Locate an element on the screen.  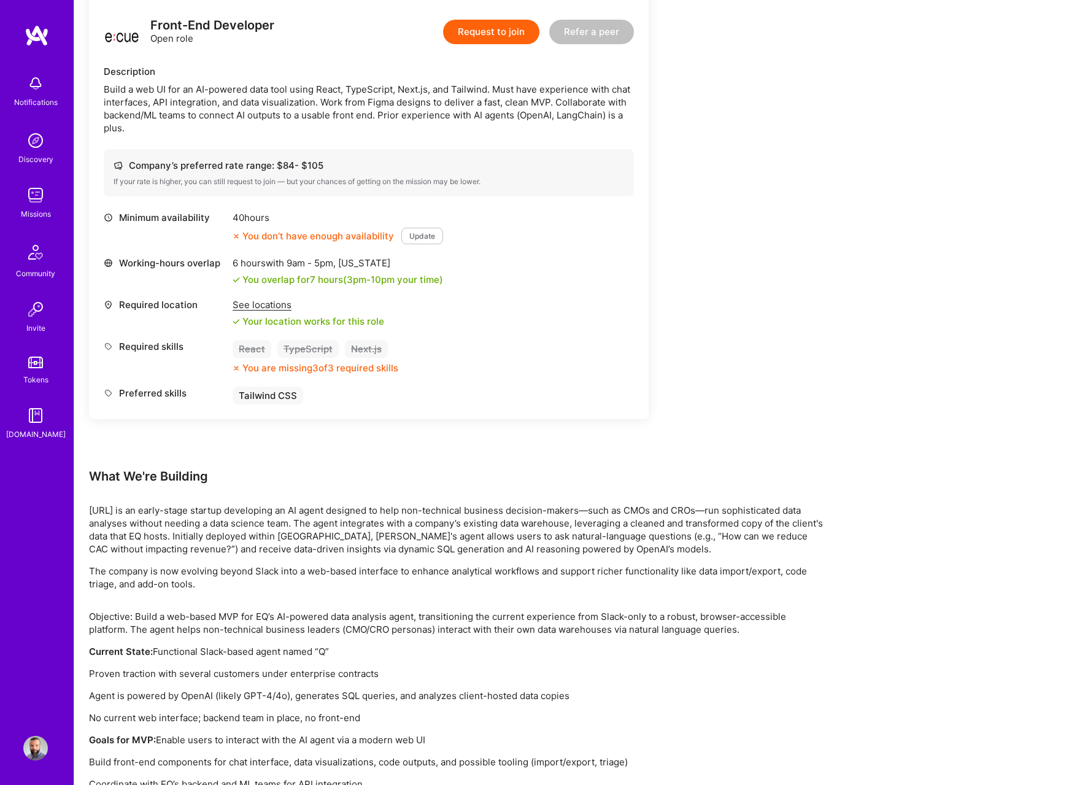
div: Tokens is located at coordinates (36, 379).